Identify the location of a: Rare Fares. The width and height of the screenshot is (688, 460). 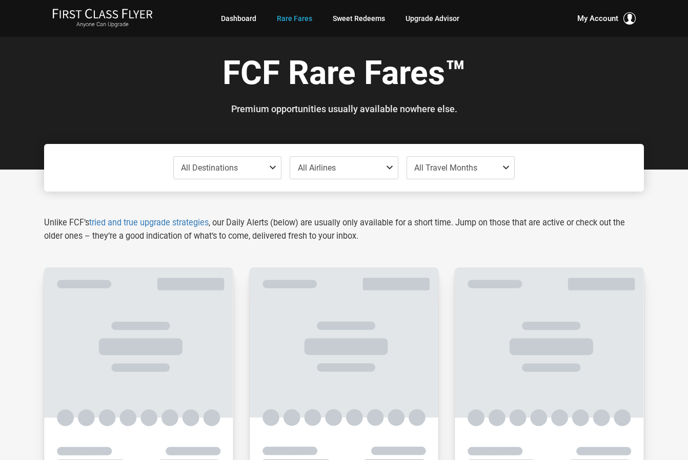
(294, 18).